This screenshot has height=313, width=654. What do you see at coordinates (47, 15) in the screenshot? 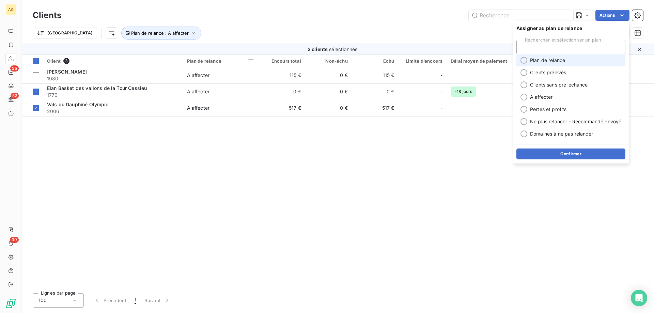
I see `h3: Clients` at bounding box center [47, 15].